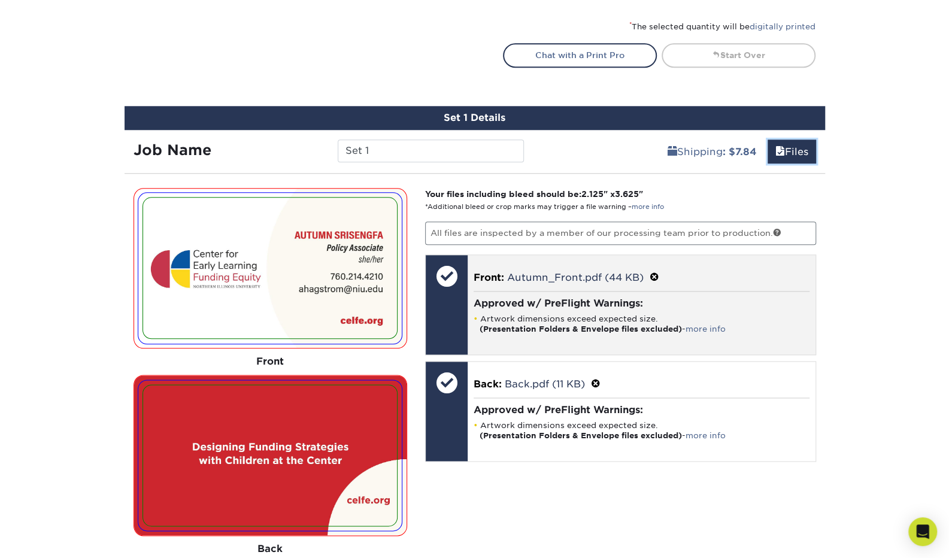  What do you see at coordinates (172, 150) in the screenshot?
I see `strong: Job Name` at bounding box center [172, 150].